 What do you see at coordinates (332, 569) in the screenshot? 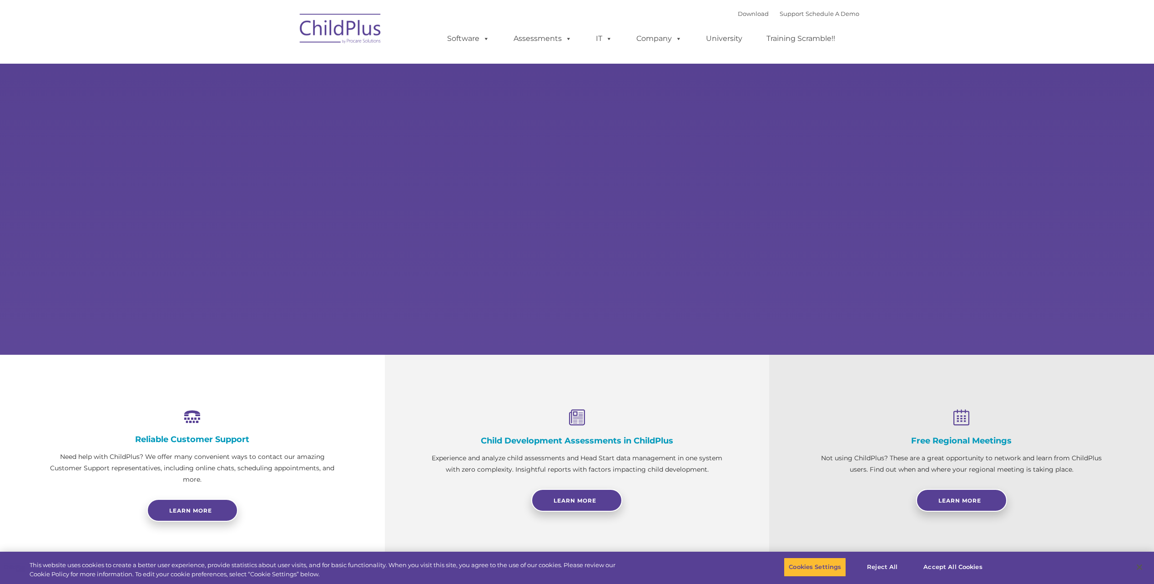
I see `div: This website uses cookies to create a better user experience, provide statistics about user visit...` at bounding box center [332, 569].